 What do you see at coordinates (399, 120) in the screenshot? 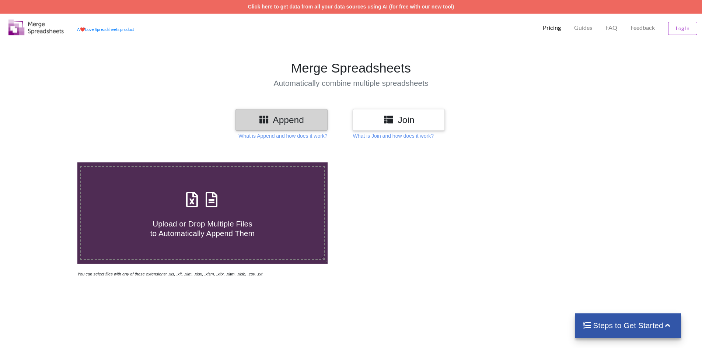
I see `h3: Join` at bounding box center [399, 120].